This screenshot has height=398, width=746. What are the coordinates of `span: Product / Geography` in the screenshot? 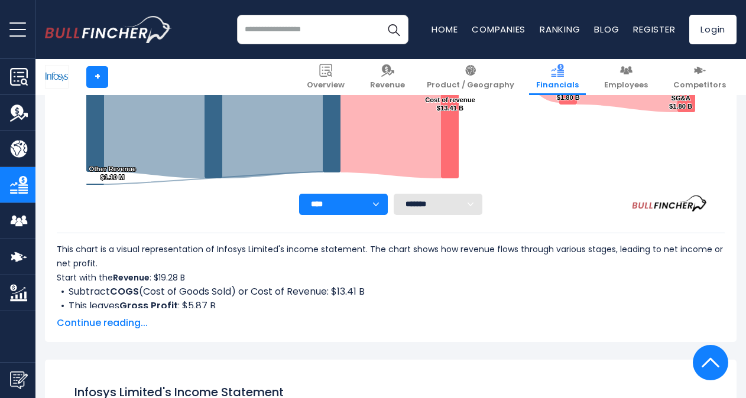 It's located at (470, 85).